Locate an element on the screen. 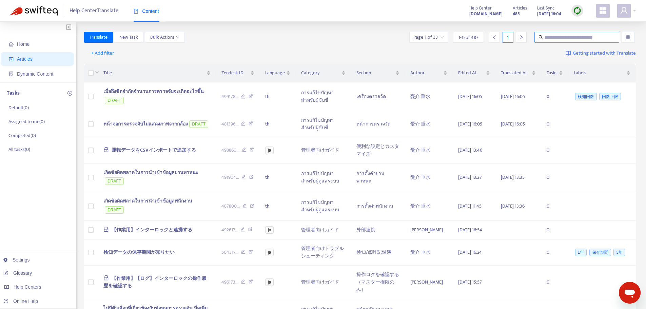 This screenshot has width=646, height=309. a: Glossary is located at coordinates (18, 273).